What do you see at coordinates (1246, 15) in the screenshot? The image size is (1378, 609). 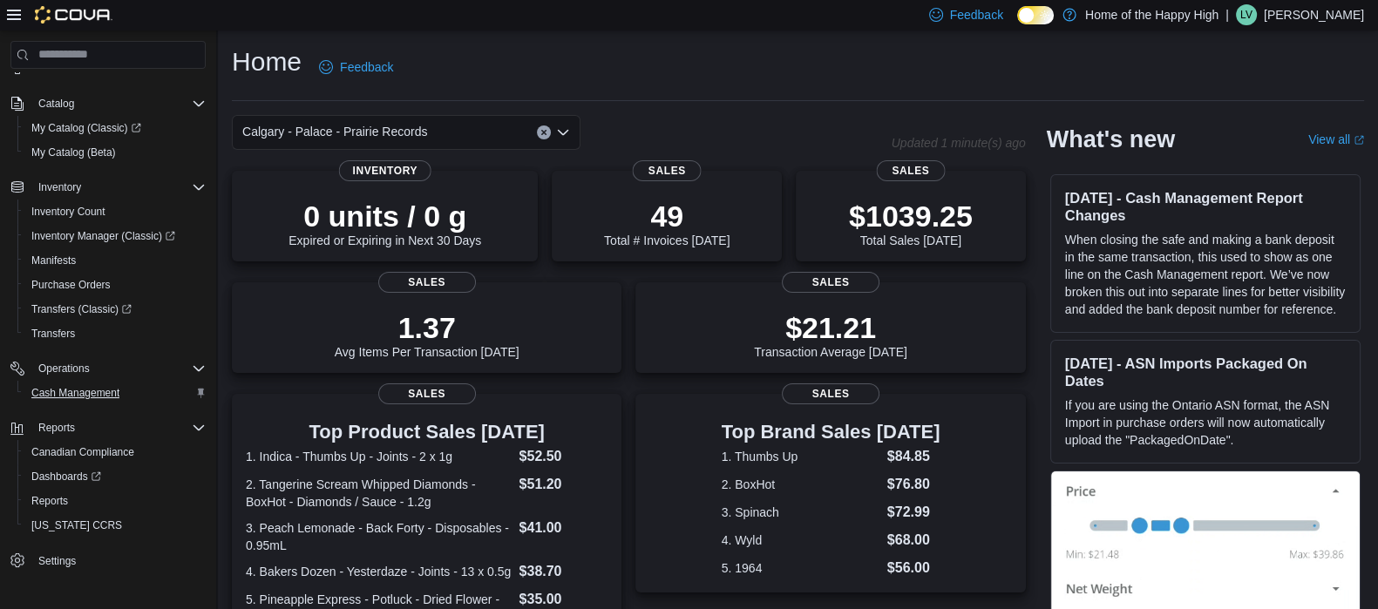 I see `div: Lucas Van Grootheest` at bounding box center [1246, 15].